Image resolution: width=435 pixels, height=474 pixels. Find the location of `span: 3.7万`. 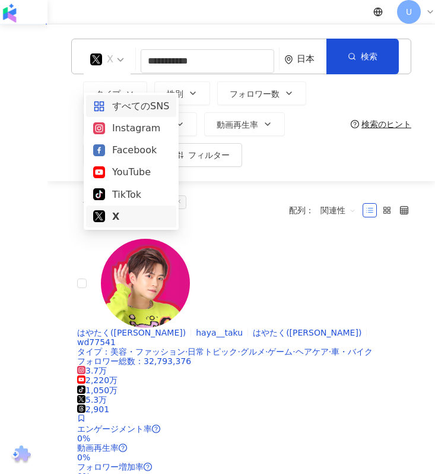

span: 3.7万 is located at coordinates (92, 370).